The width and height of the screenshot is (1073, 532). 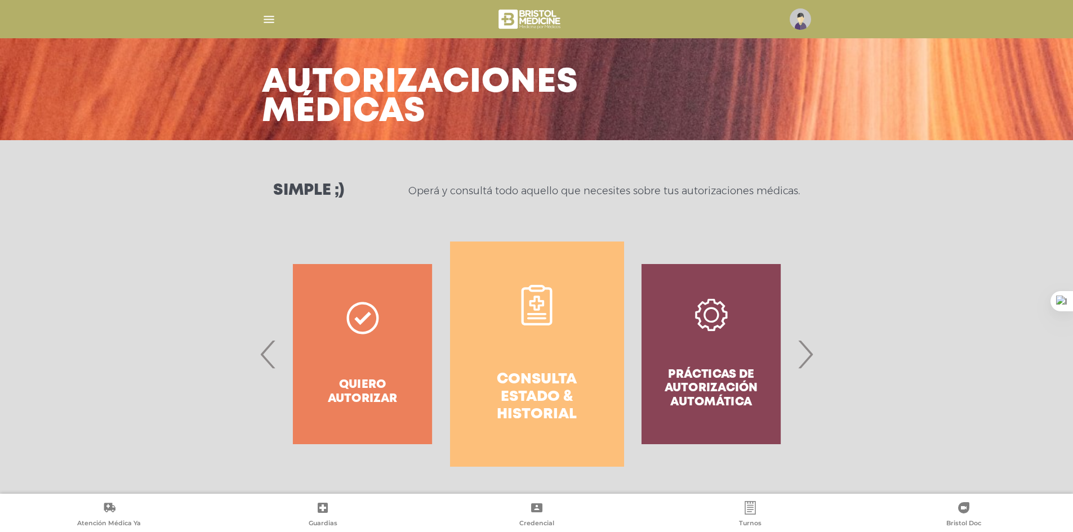 What do you see at coordinates (322, 515) in the screenshot?
I see `a: Guardias` at bounding box center [322, 515].